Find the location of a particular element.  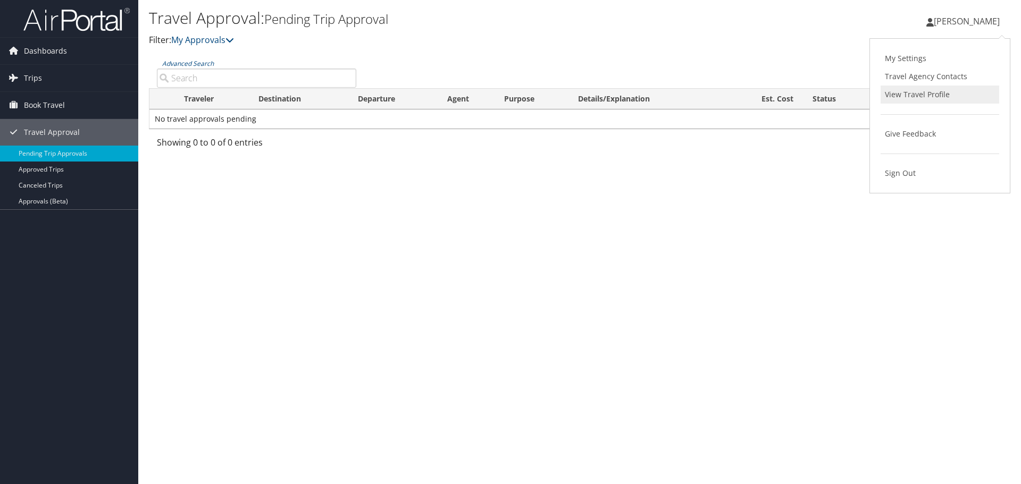

a: Advanced Search is located at coordinates (188, 63).